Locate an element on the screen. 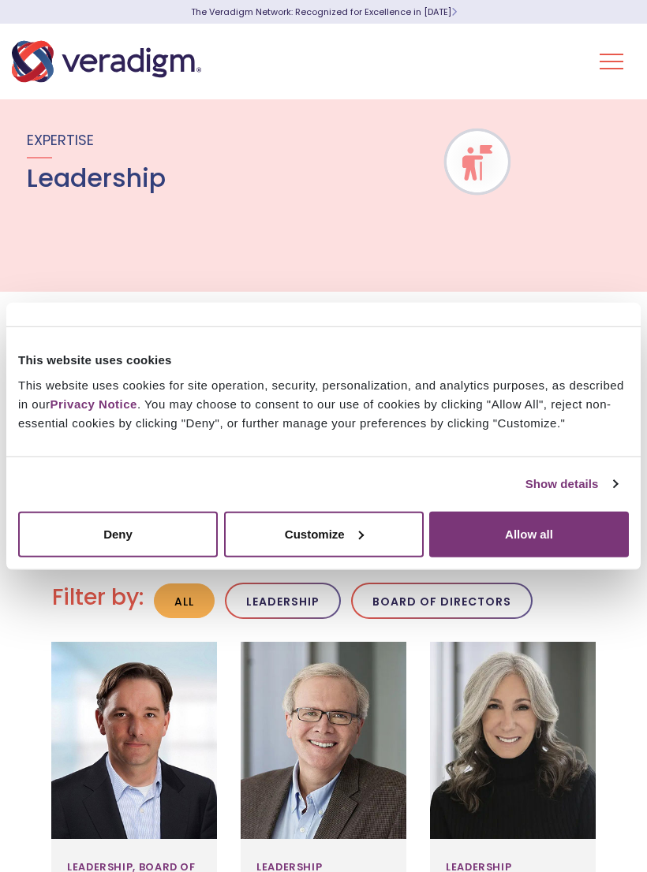 This screenshot has height=872, width=647. button: Board of Directors is located at coordinates (442, 601).